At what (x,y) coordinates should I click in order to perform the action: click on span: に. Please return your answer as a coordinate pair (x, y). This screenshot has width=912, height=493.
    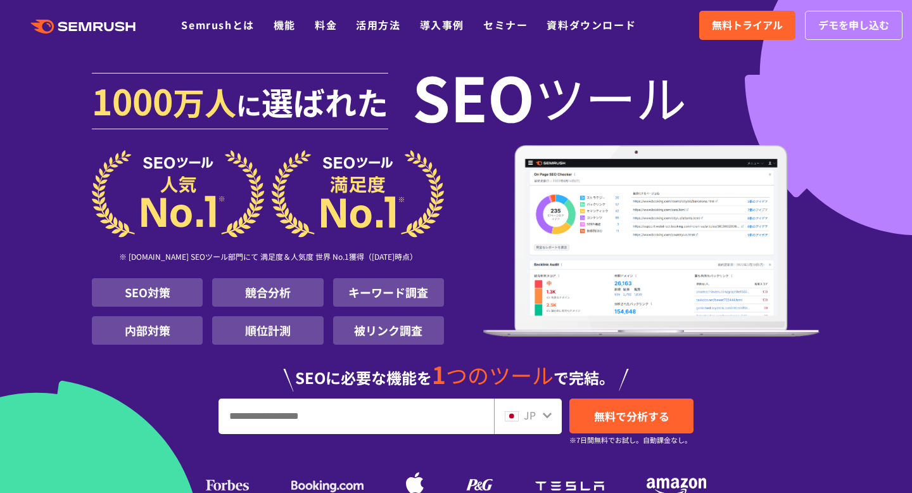
    Looking at the image, I should click on (249, 105).